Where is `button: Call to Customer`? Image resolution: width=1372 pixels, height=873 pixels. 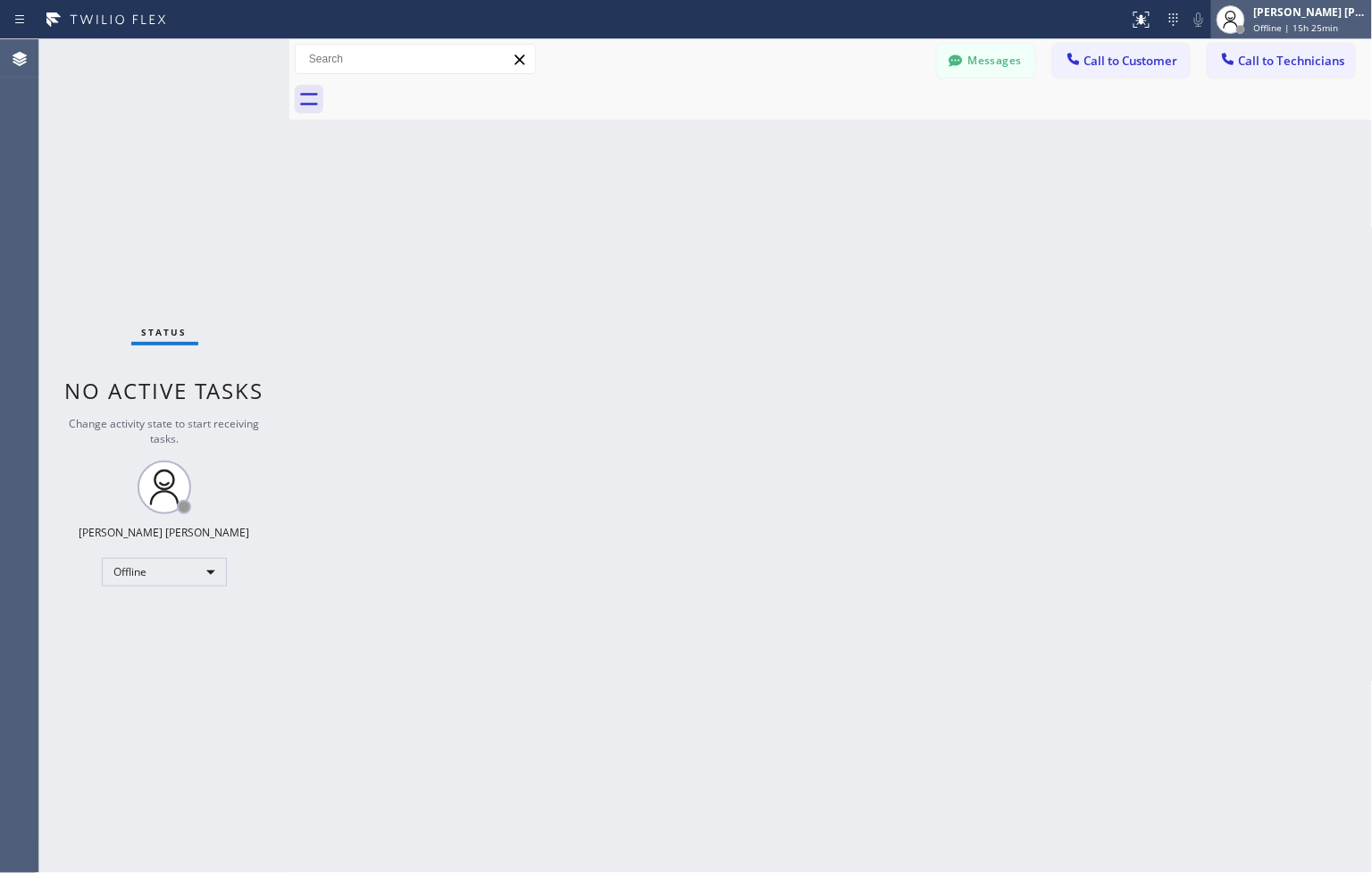 button: Call to Customer is located at coordinates (1121, 61).